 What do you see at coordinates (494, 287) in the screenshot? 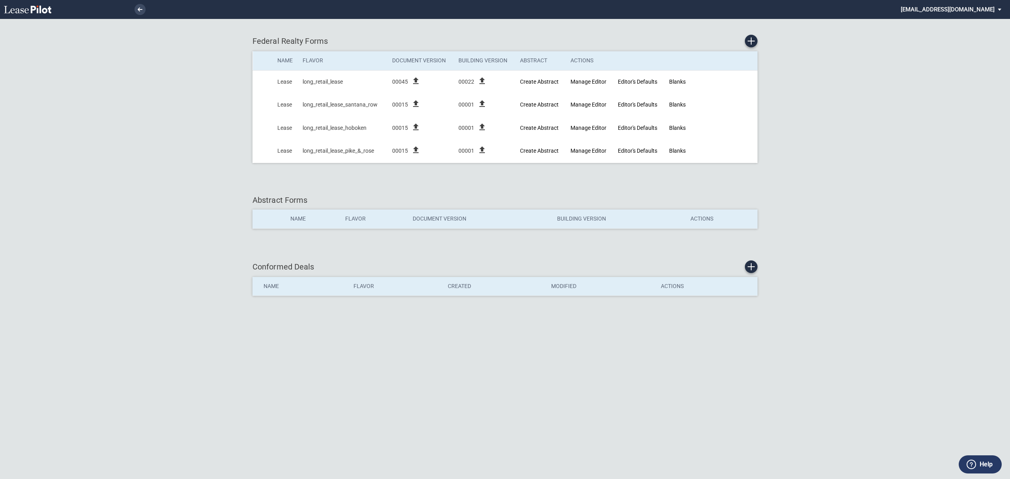
I see `th: Created` at bounding box center [494, 287].